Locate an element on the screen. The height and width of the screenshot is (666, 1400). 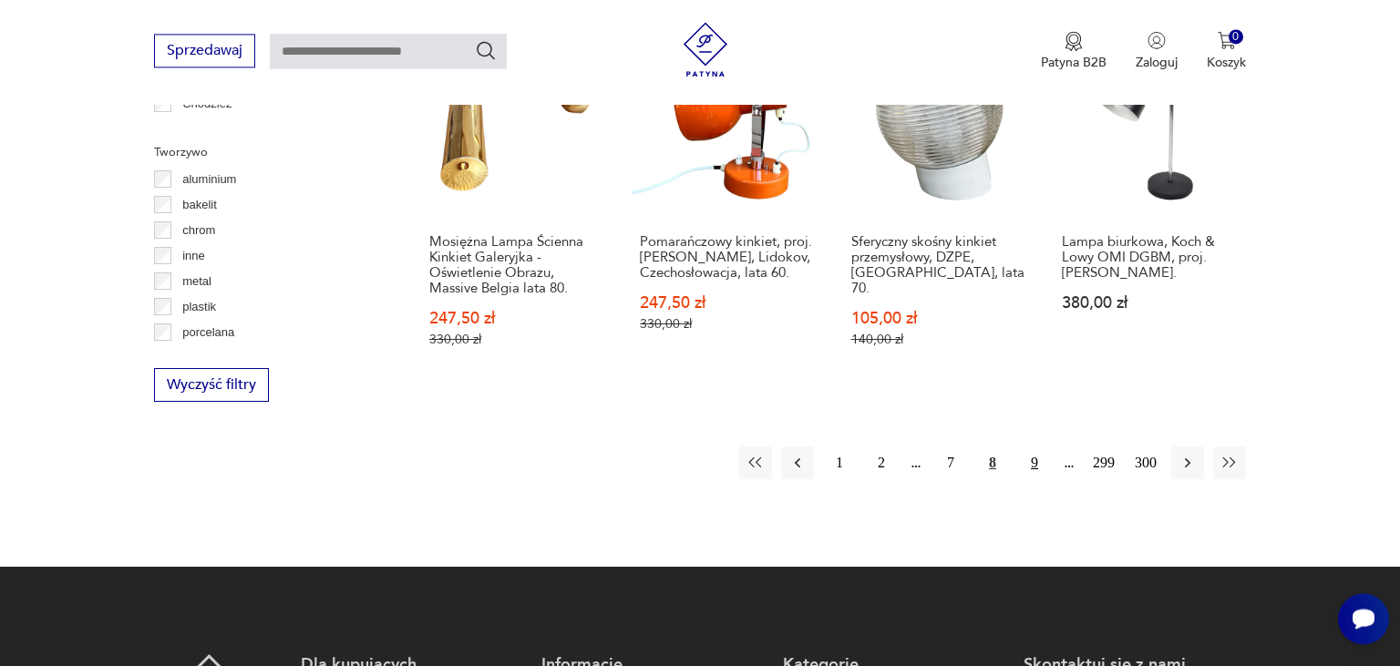
p: chrom is located at coordinates (199, 231).